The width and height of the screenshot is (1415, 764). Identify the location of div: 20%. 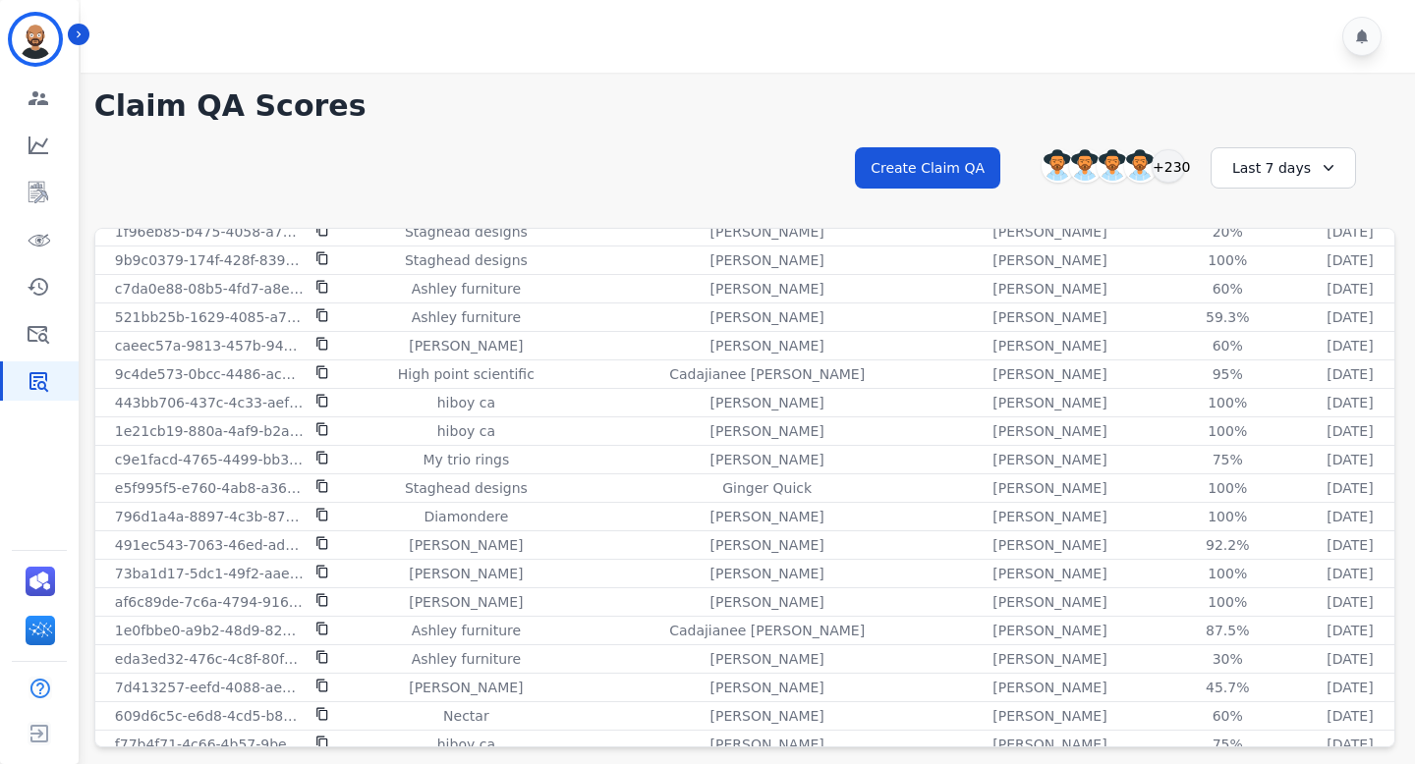
(1227, 232).